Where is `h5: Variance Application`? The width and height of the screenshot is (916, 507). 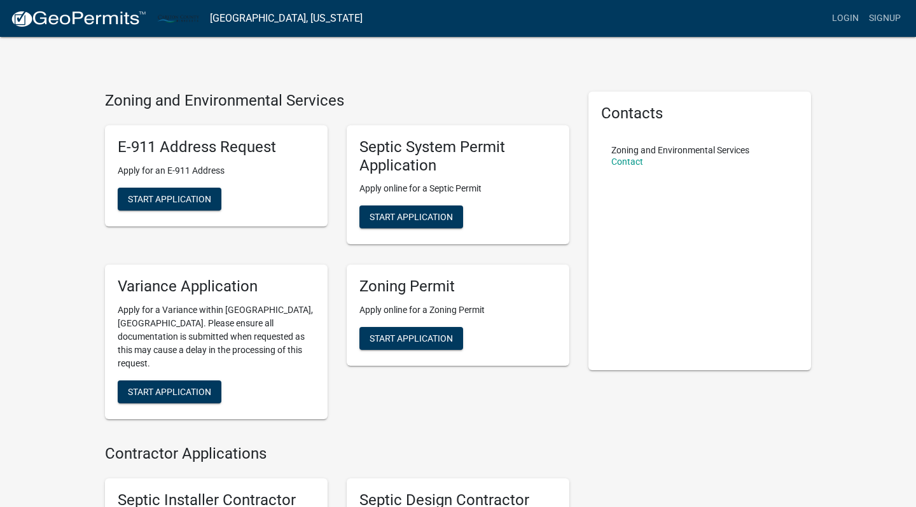 h5: Variance Application is located at coordinates (216, 286).